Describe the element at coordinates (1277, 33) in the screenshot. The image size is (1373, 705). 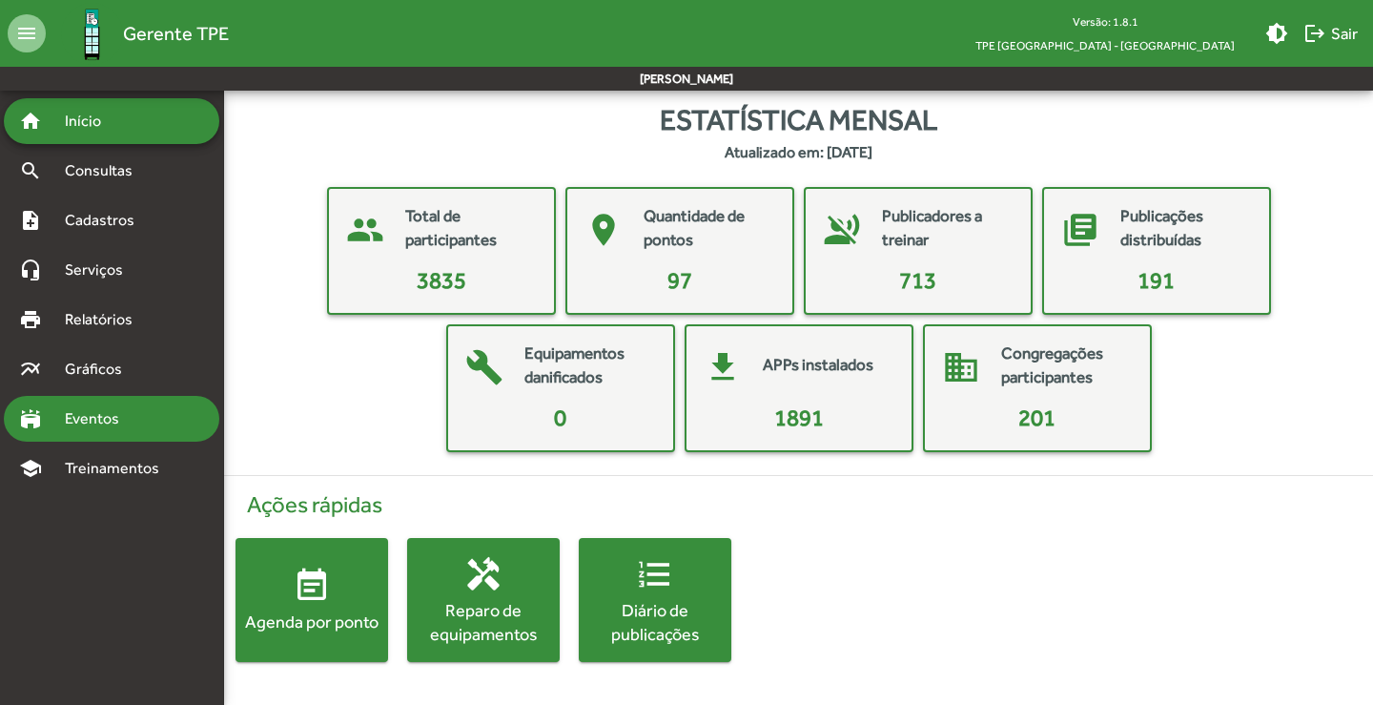
I see `mat-icon: brightness_medium` at that location.